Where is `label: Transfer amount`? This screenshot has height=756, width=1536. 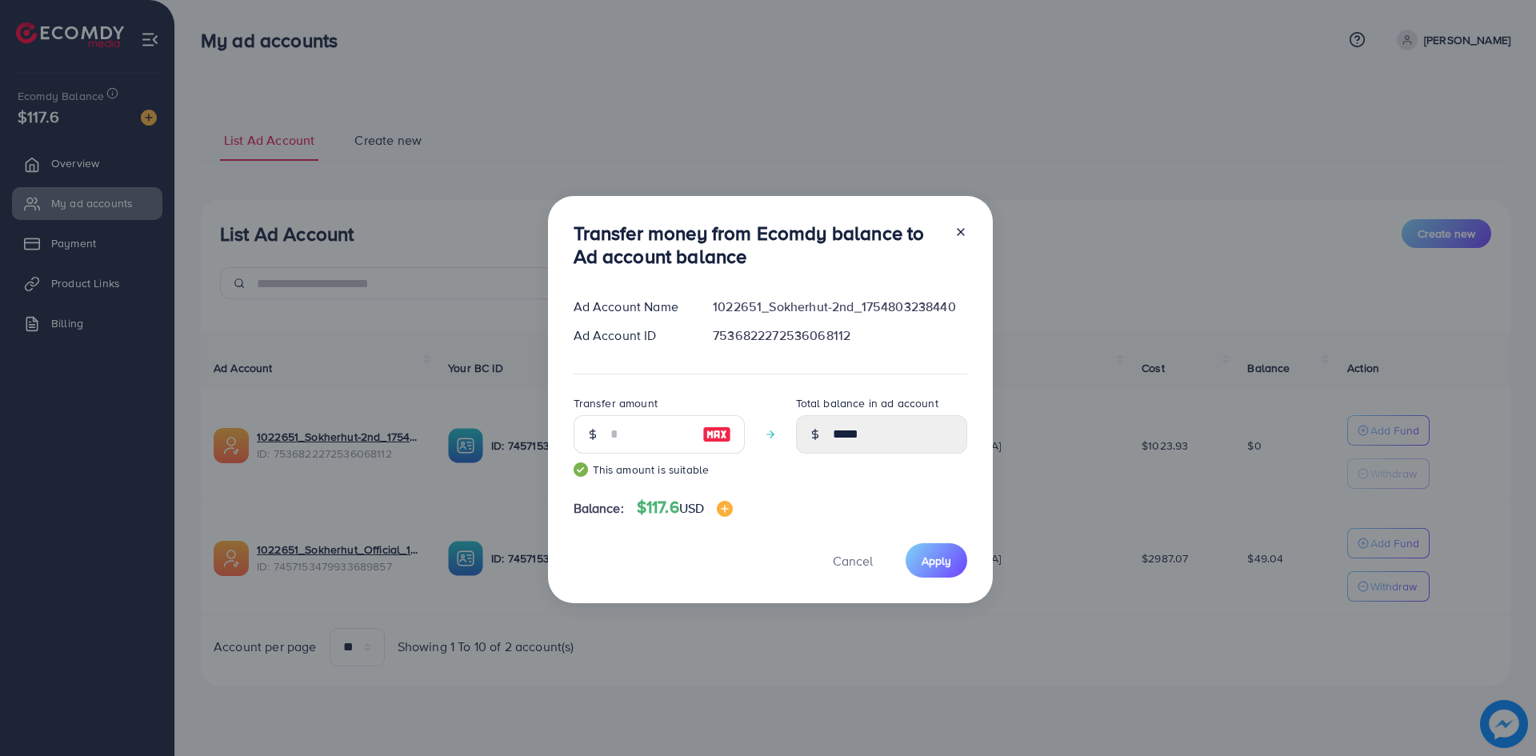 label: Transfer amount is located at coordinates (615, 403).